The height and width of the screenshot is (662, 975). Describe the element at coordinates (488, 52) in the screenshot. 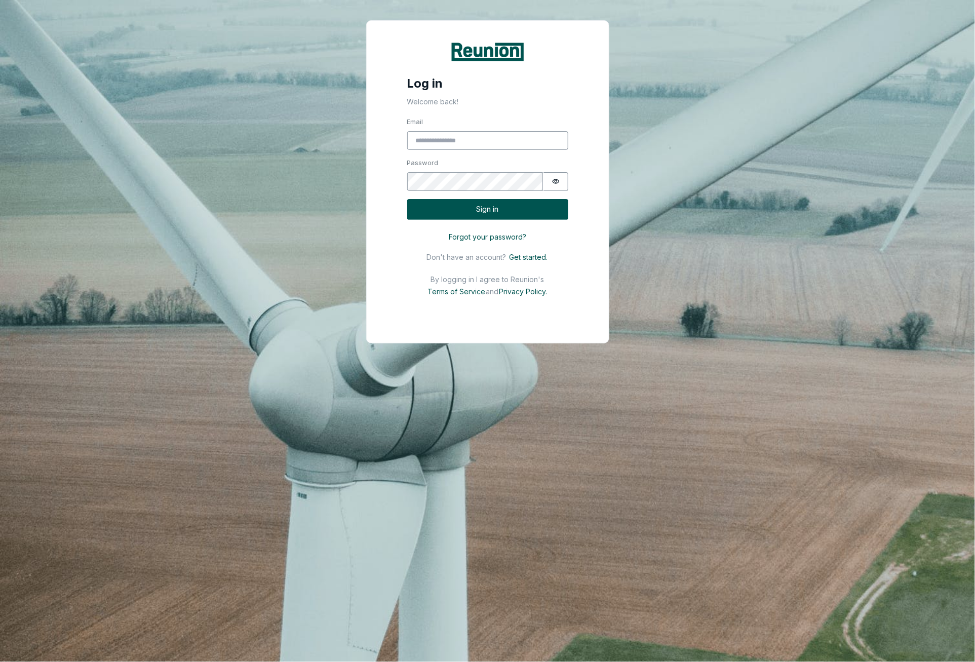

I see `img: Reunion` at that location.